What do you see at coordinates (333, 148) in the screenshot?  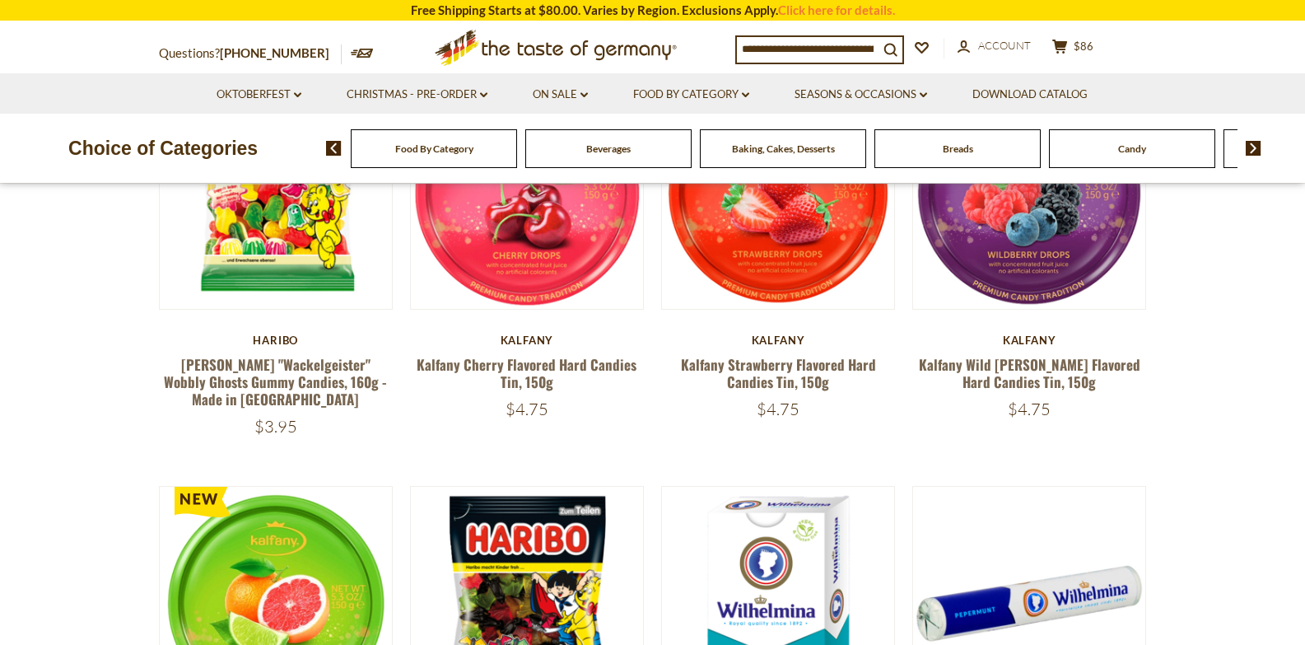 I see `img: previous arrow` at bounding box center [333, 148].